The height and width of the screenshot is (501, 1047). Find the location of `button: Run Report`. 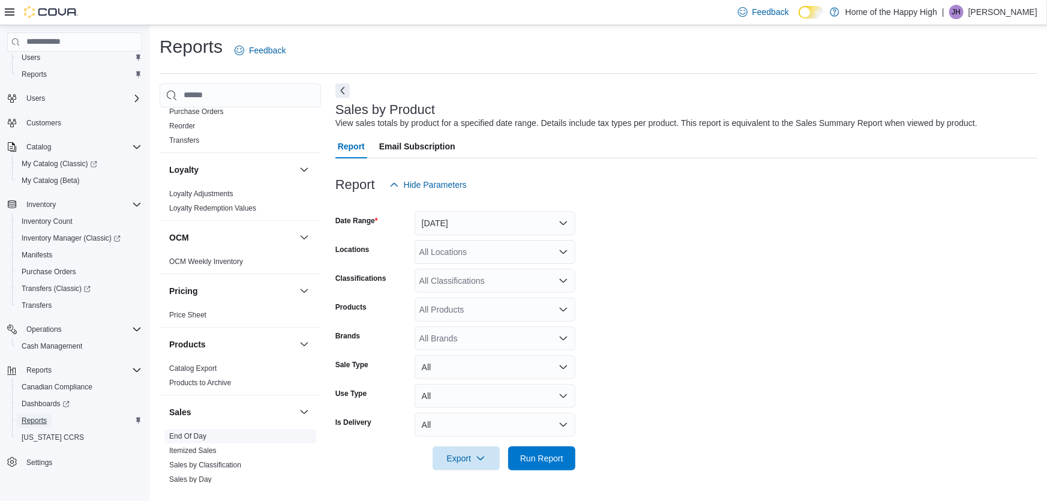

button: Run Report is located at coordinates (542, 458).